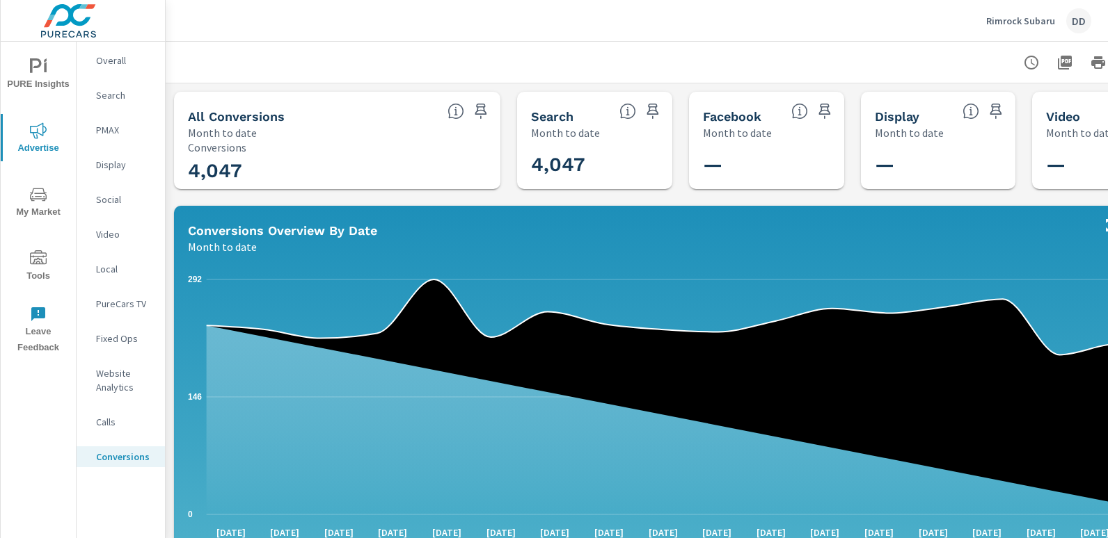 The height and width of the screenshot is (538, 1108). Describe the element at coordinates (125, 339) in the screenshot. I see `p: Fixed Ops` at that location.